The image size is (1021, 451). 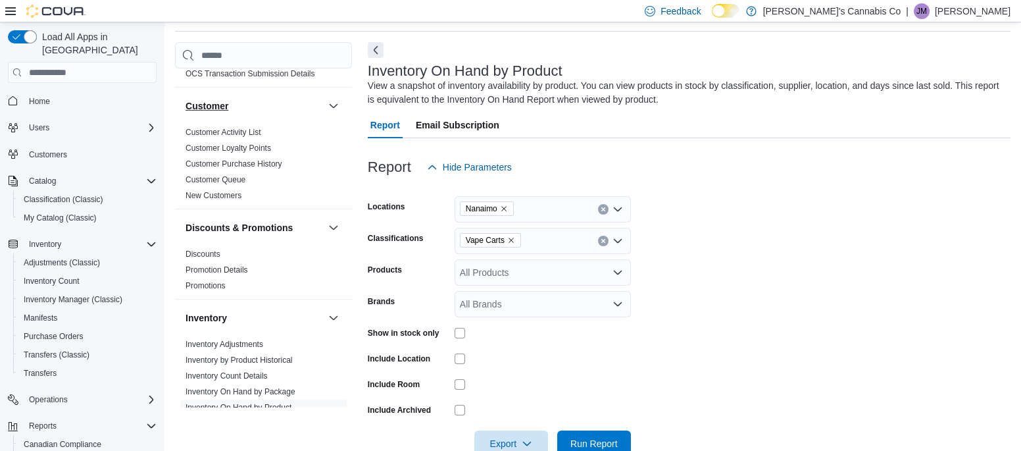 What do you see at coordinates (207, 106) in the screenshot?
I see `h3: Customer` at bounding box center [207, 106].